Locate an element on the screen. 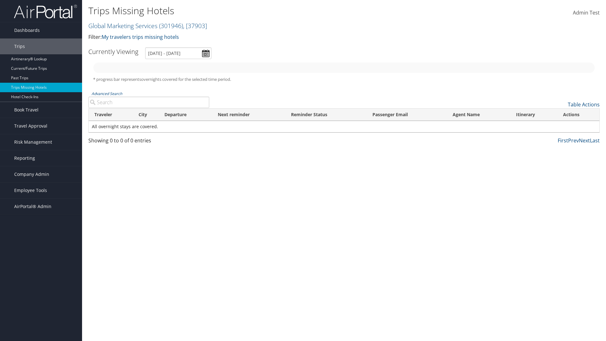 Image resolution: width=606 pixels, height=341 pixels. div: Showing 0 to 0 of 0 entries is located at coordinates (149, 142).